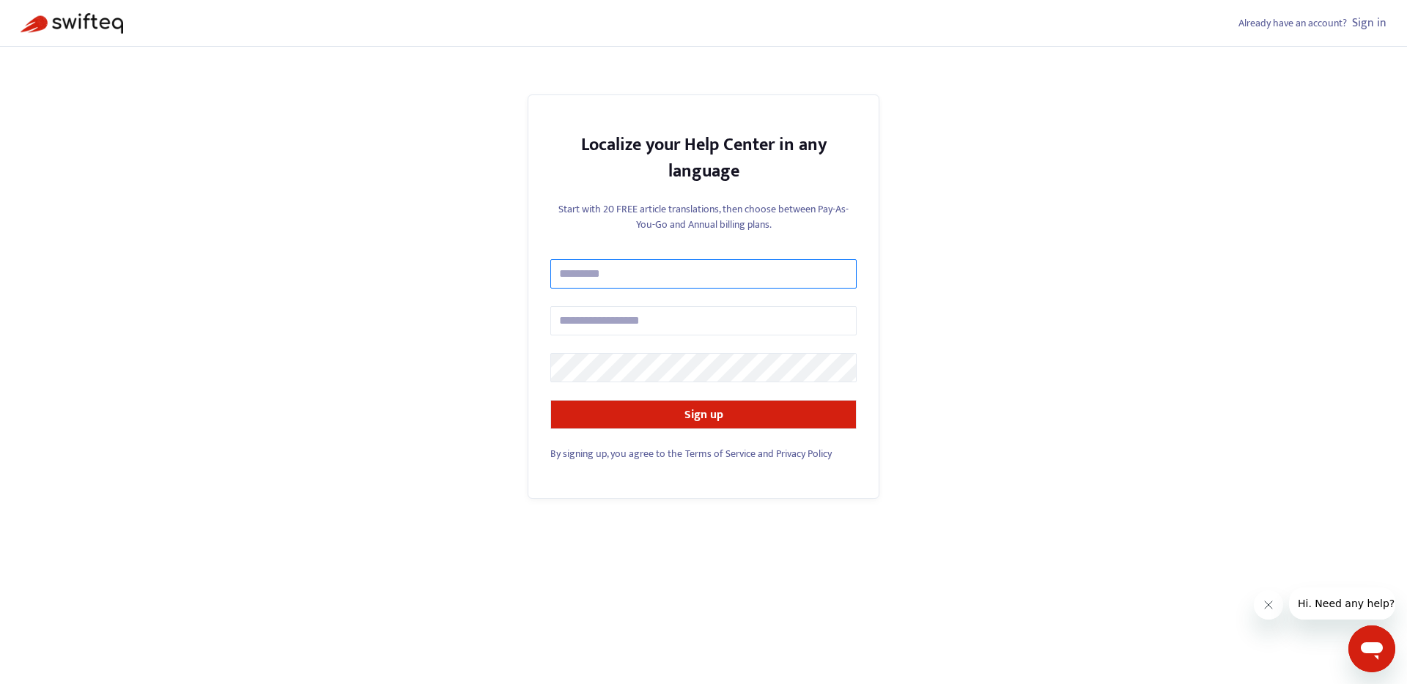  Describe the element at coordinates (703, 158) in the screenshot. I see `strong: Localize your Help Center in any language` at that location.